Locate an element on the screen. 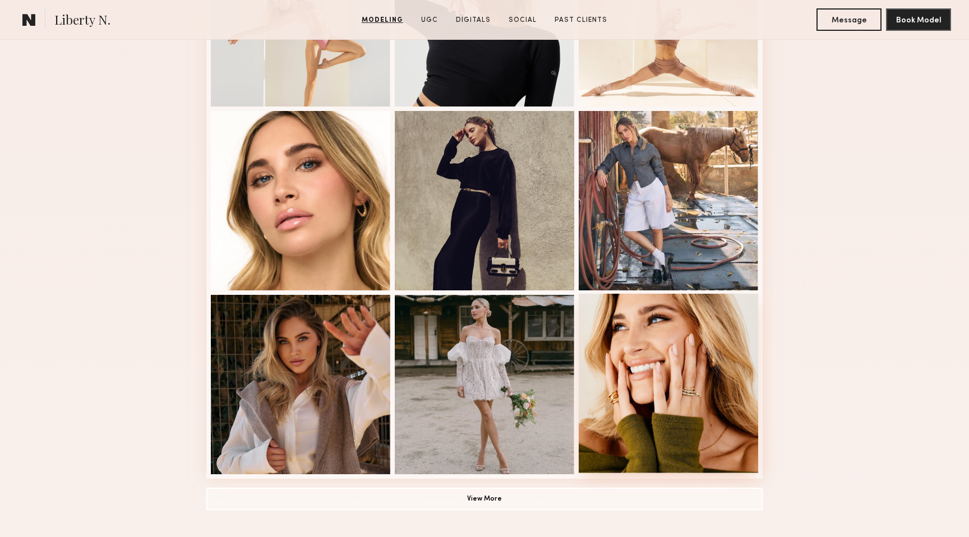 The image size is (969, 537). button: Message is located at coordinates (849, 20).